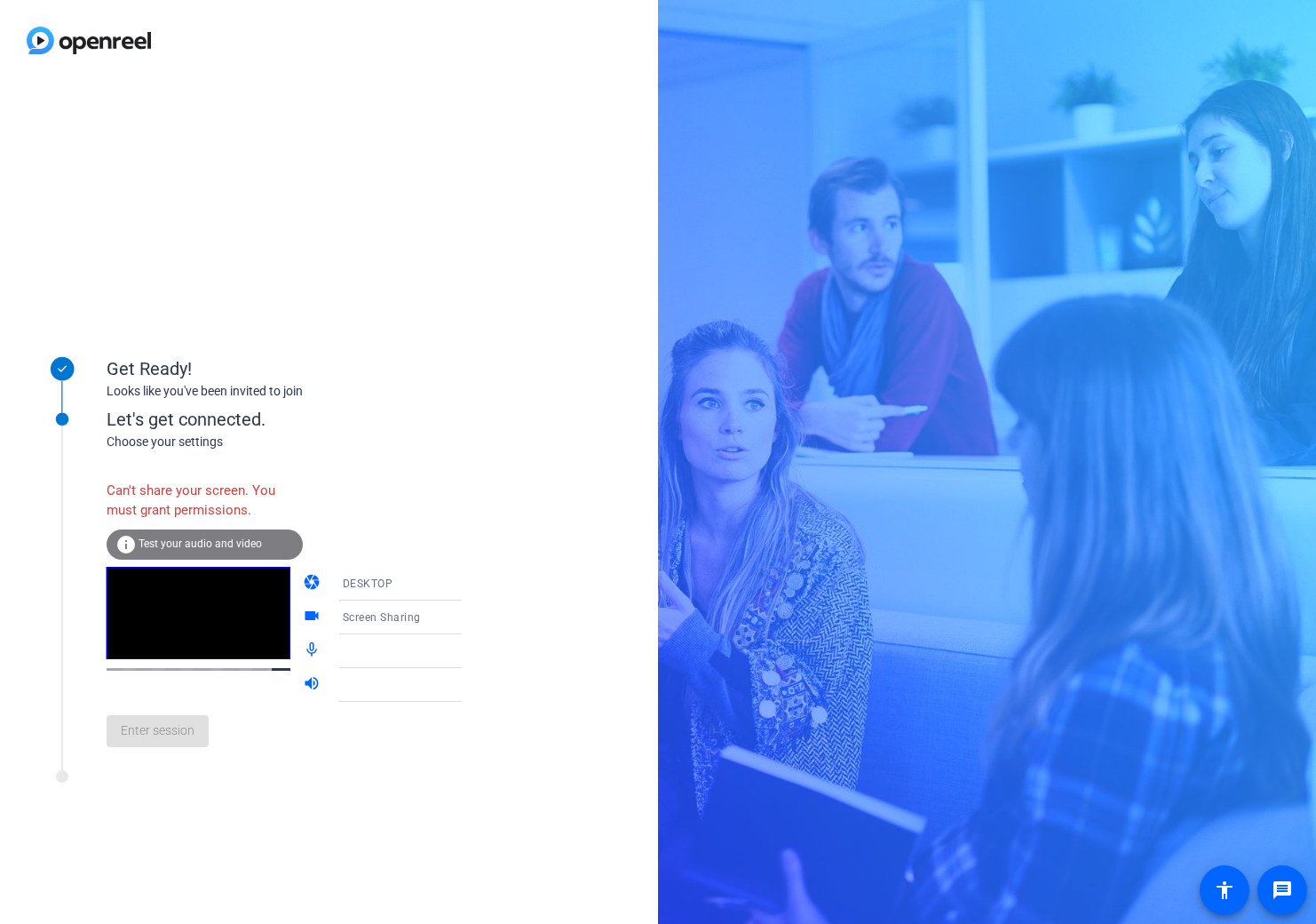 This screenshot has height=924, width=1316. Describe the element at coordinates (126, 544) in the screenshot. I see `mat-icon: info` at that location.